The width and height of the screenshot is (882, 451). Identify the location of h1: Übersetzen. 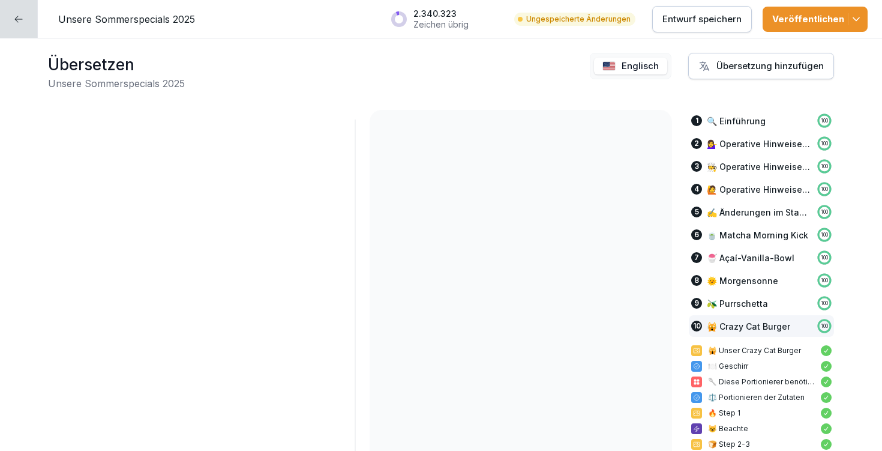
(116, 64).